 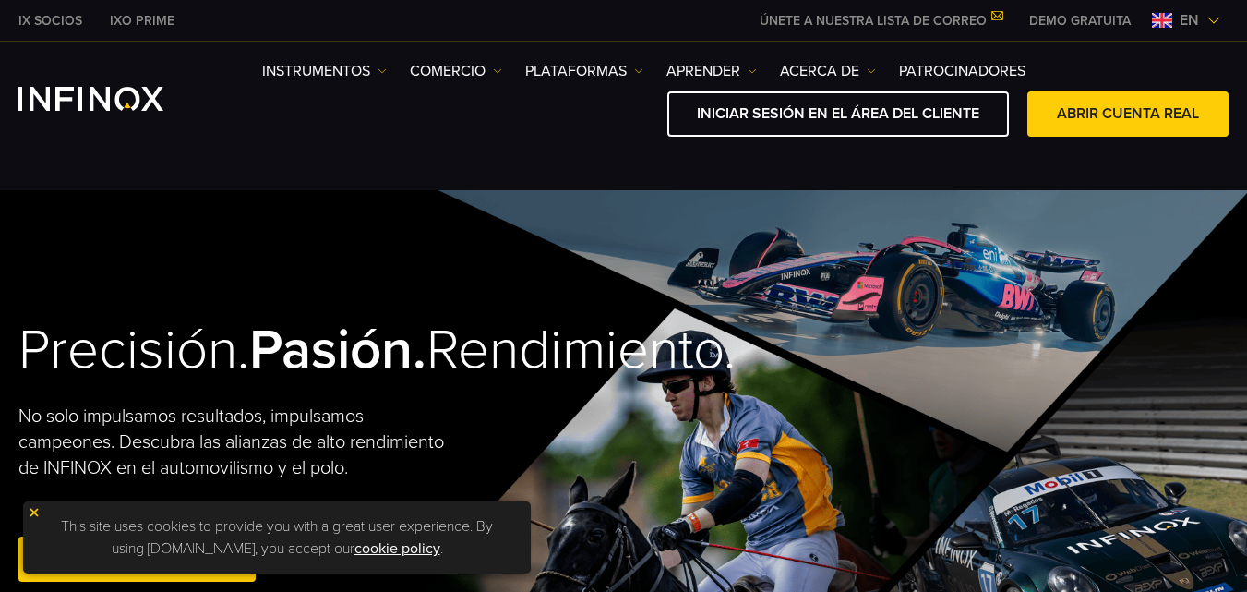 I want to click on a: ÚNETE A NUESTRA LISTA DE CORREO, so click(x=880, y=20).